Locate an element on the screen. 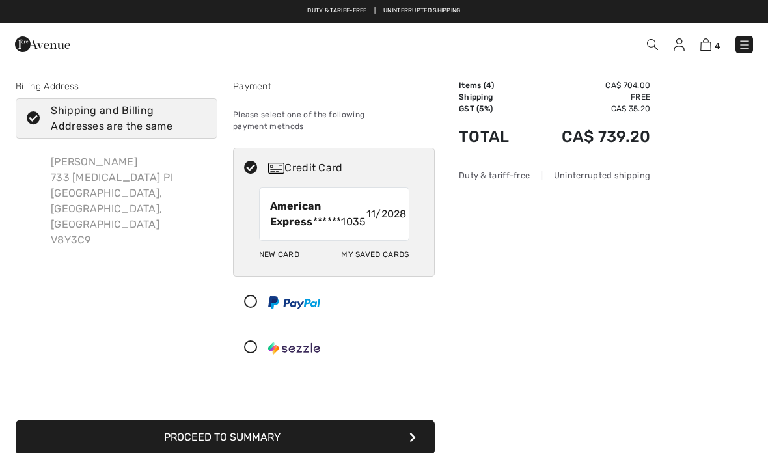 This screenshot has width=768, height=453. strong: American Express is located at coordinates (295, 213).